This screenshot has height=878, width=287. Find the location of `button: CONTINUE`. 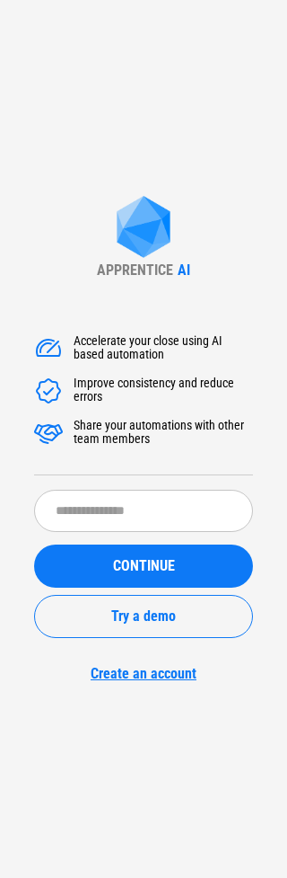

button: CONTINUE is located at coordinates (144, 566).